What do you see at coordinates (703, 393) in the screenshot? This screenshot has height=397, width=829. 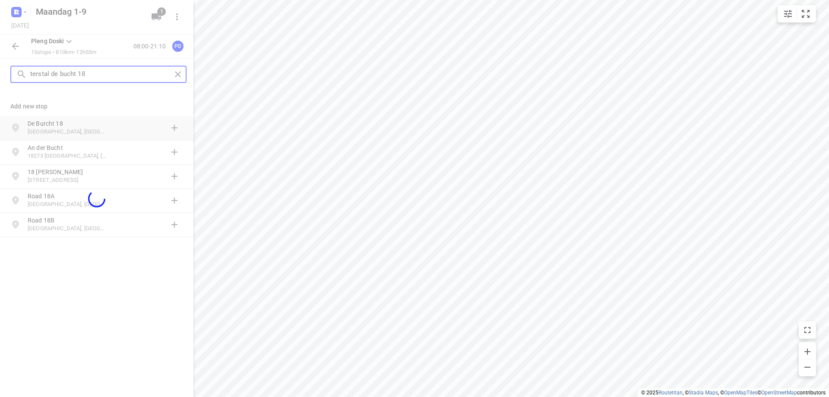 I see `a: Stadia Maps` at bounding box center [703, 393].